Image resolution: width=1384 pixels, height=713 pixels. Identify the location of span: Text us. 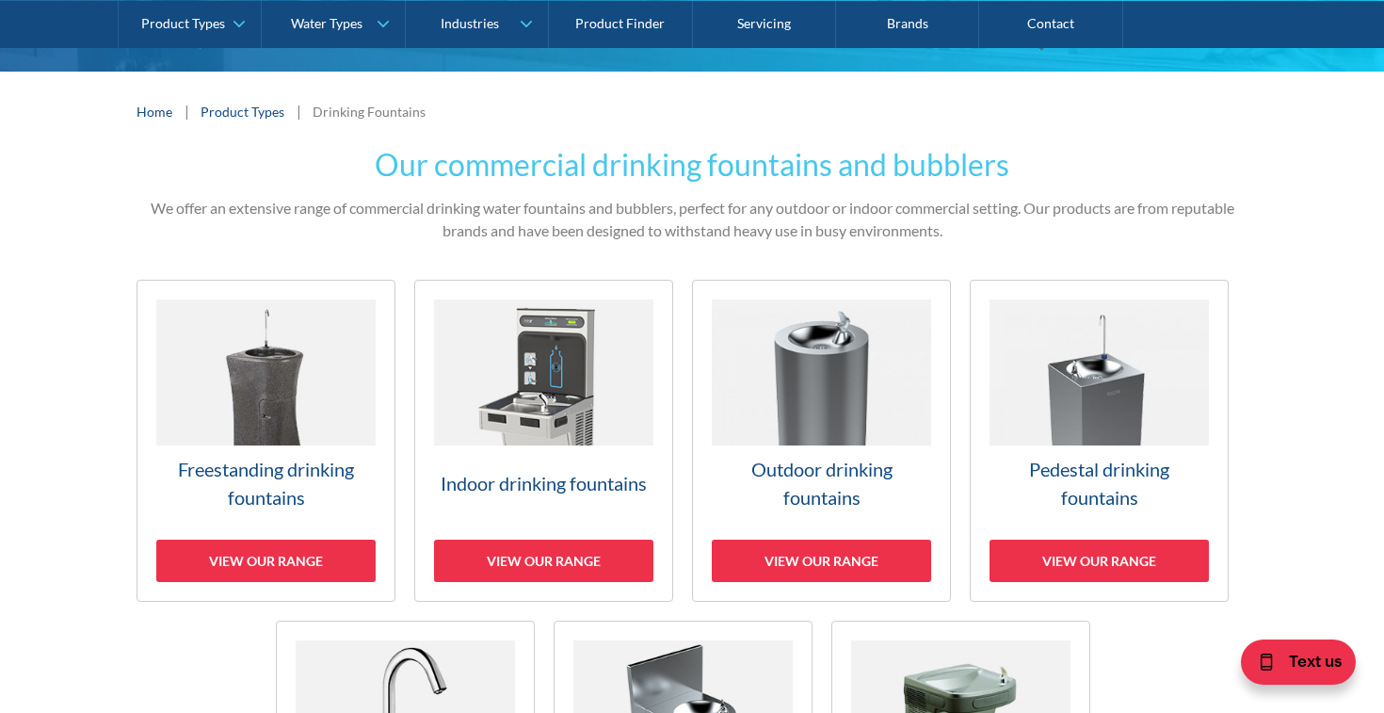
(120, 41).